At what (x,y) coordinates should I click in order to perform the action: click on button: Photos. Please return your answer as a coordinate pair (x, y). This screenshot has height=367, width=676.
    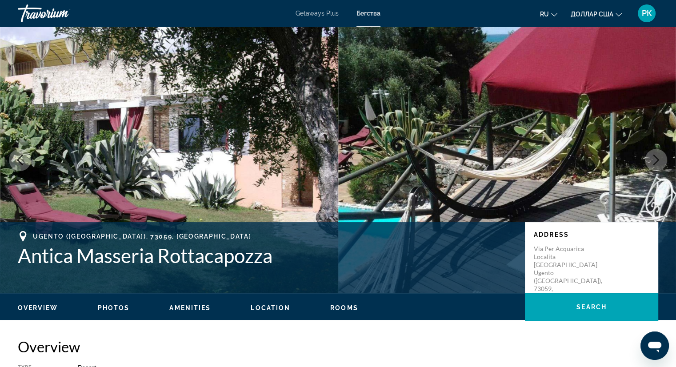
    Looking at the image, I should click on (114, 308).